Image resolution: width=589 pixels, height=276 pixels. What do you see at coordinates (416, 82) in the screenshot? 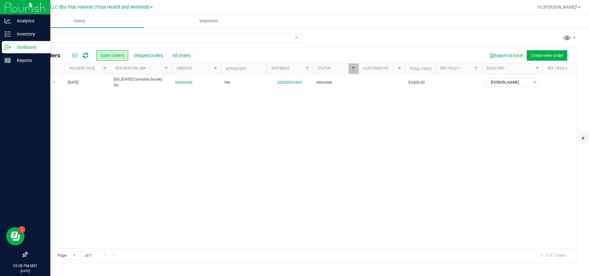
I see `span: $3,600.00` at bounding box center [416, 82].